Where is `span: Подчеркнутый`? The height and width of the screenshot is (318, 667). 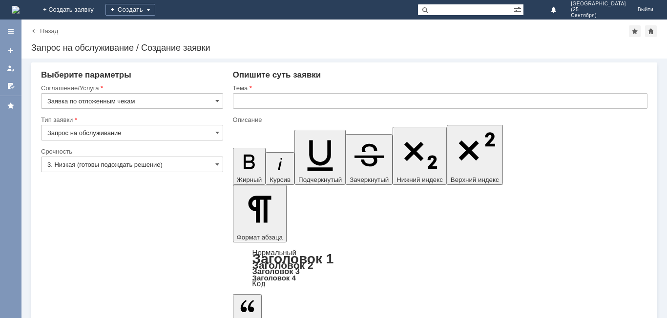 span: Подчеркнутый is located at coordinates (320, 180).